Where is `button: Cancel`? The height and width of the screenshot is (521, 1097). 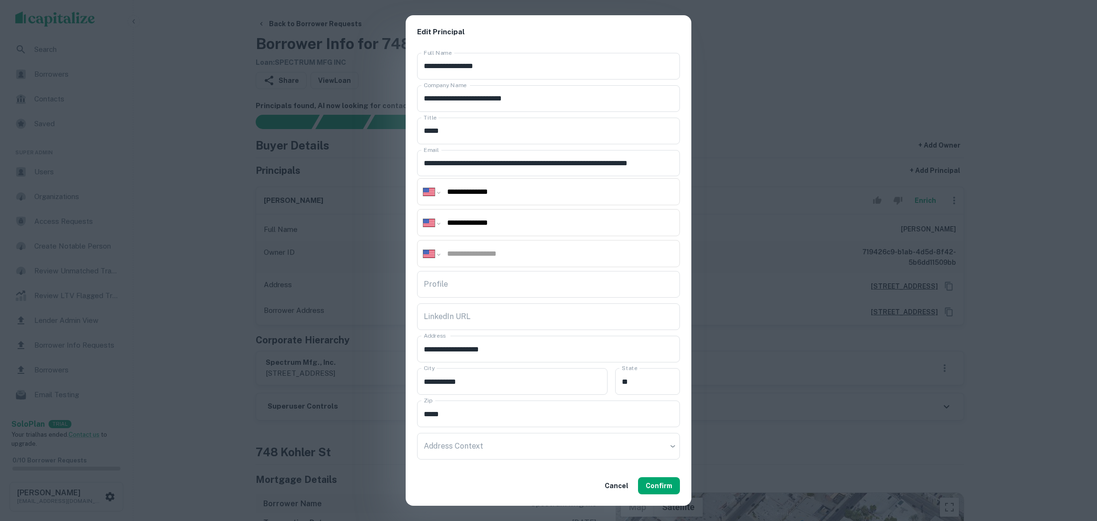 button: Cancel is located at coordinates (616, 486).